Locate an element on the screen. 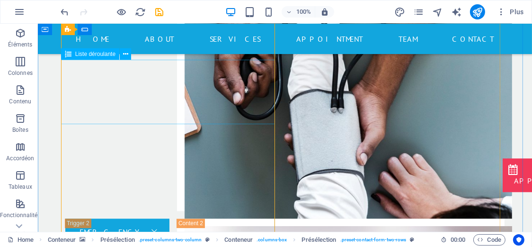 This screenshot has height=247, width=532. h6: 100% is located at coordinates (304, 12).